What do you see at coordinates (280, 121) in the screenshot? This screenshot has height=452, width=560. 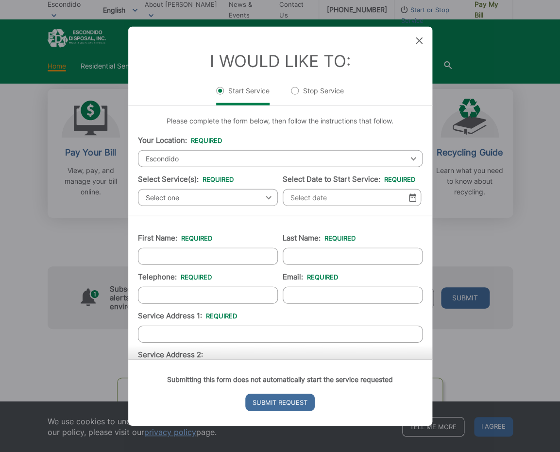 I see `p: Please complete the form below, then follow the instructions that follow.` at bounding box center [280, 121].